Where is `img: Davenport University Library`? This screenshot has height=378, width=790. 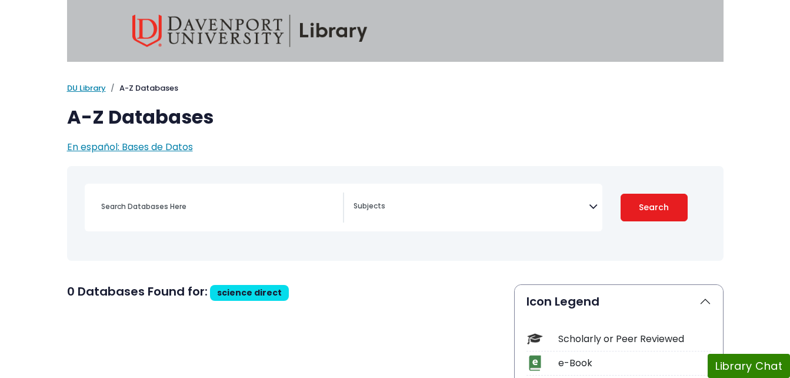 img: Davenport University Library is located at coordinates (250, 31).